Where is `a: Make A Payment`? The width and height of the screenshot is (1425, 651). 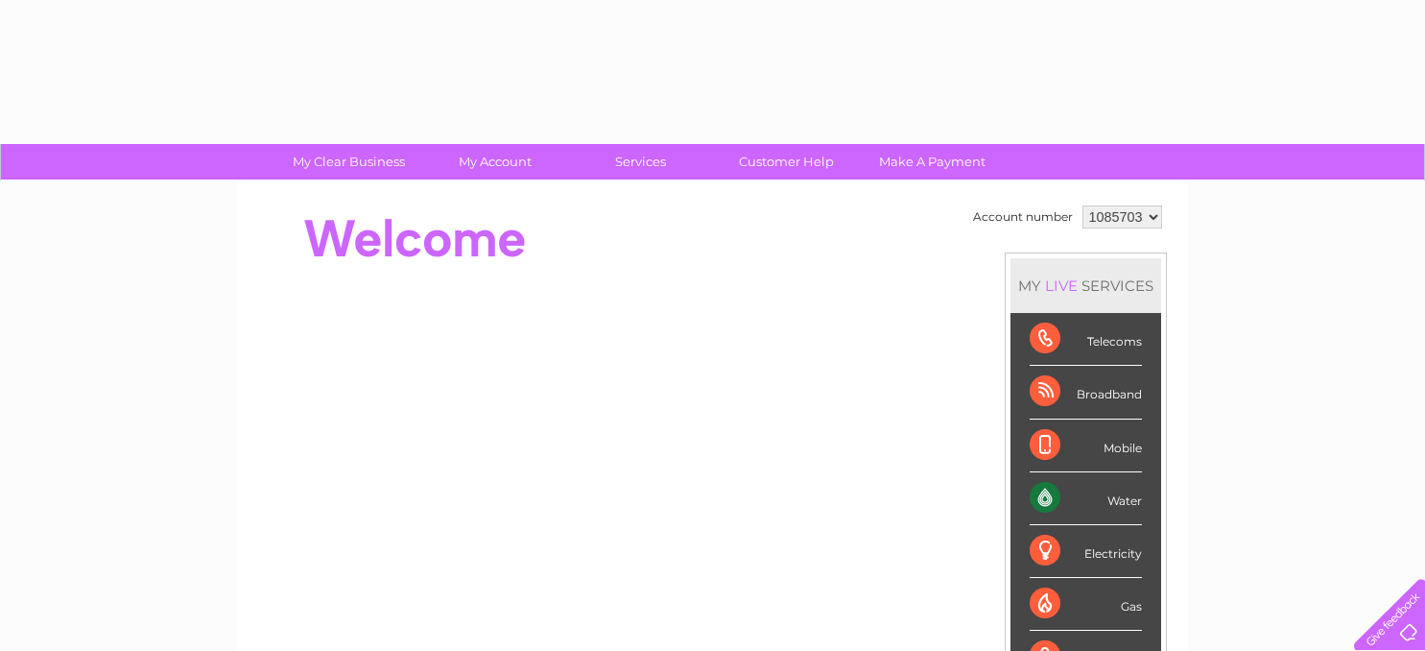 a: Make A Payment is located at coordinates (932, 161).